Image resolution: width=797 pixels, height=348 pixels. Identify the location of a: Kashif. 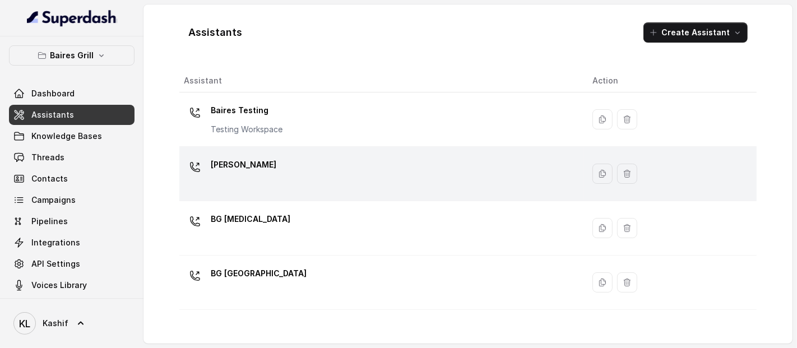
(72, 323).